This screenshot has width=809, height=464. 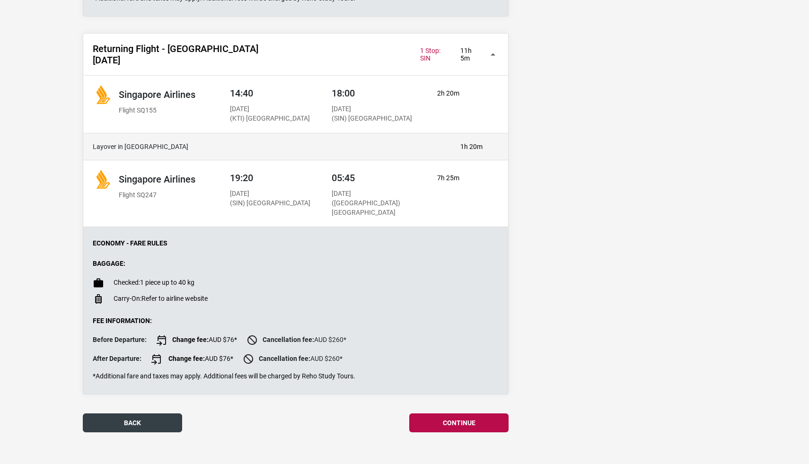 What do you see at coordinates (471, 147) in the screenshot?
I see `p: 1h 20m` at bounding box center [471, 147].